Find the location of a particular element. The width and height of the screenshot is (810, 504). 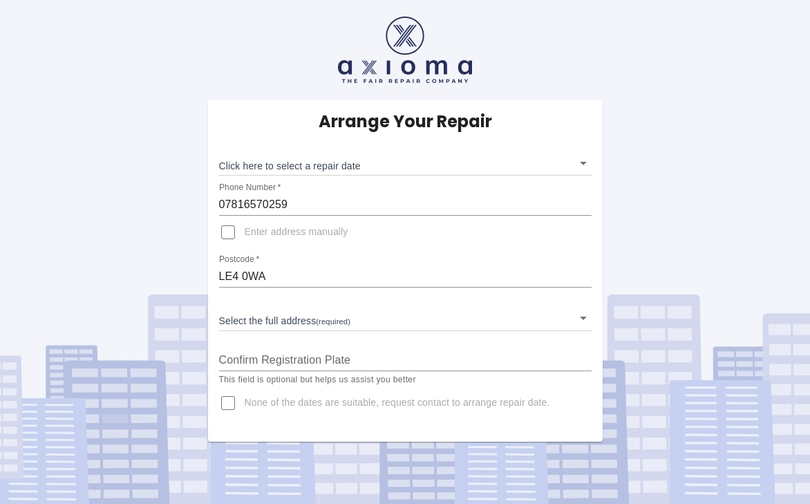

span: Enter address manually is located at coordinates (297, 232).